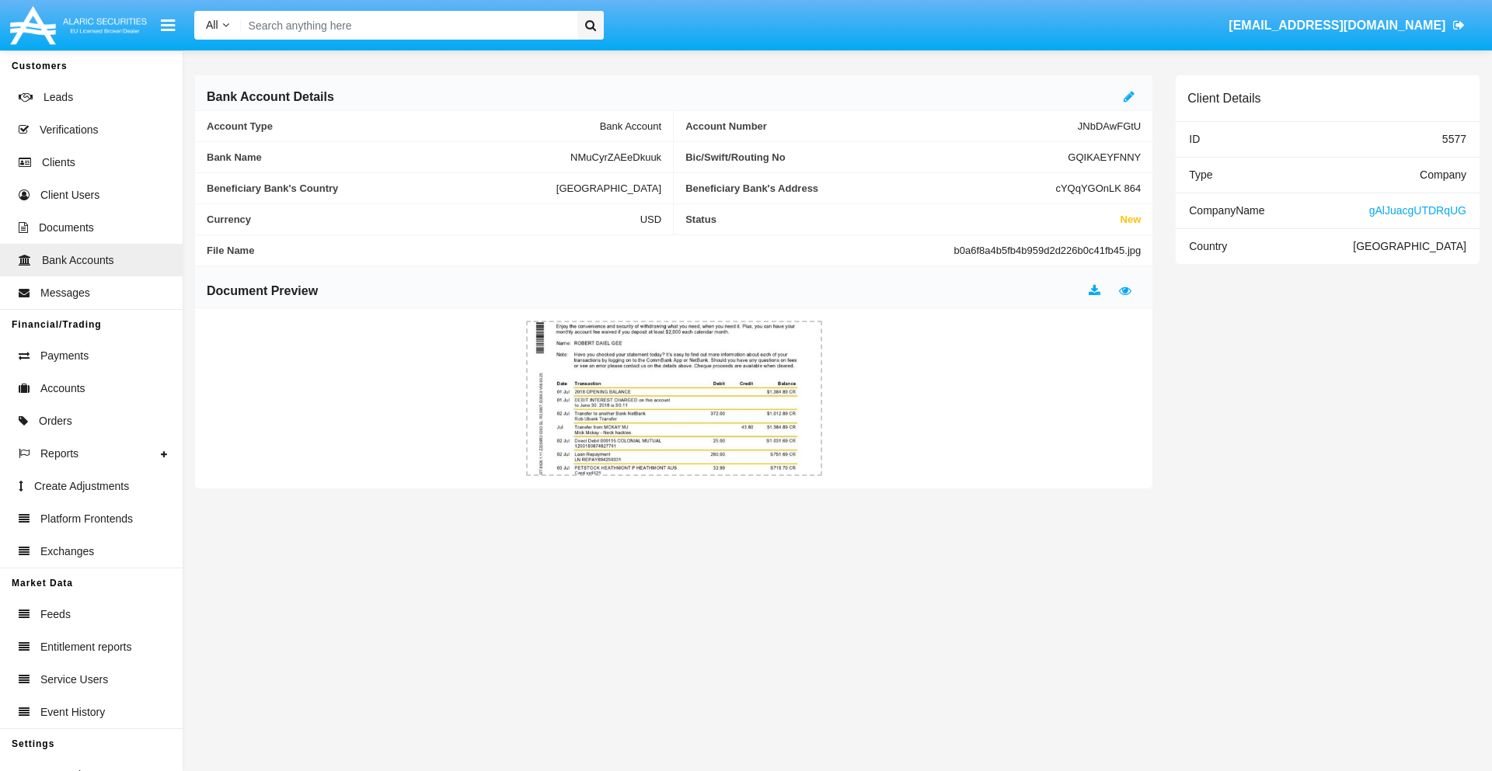  Describe the element at coordinates (270, 97) in the screenshot. I see `h6: Bank Account Details` at that location.